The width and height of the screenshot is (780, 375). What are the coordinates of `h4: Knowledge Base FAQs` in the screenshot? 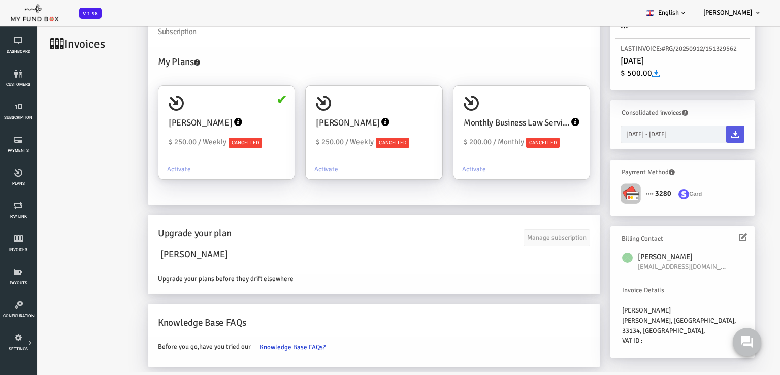 It's located at (343, 325).